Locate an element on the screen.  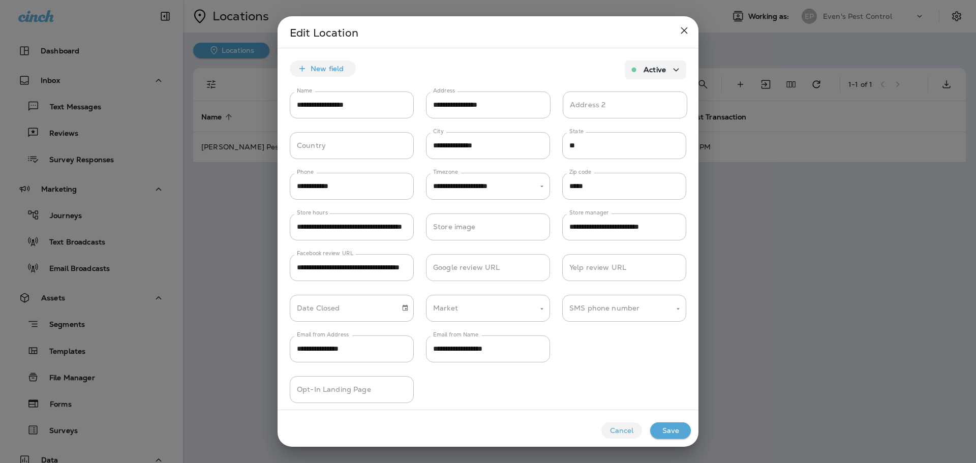
label: Store hours is located at coordinates (312, 212).